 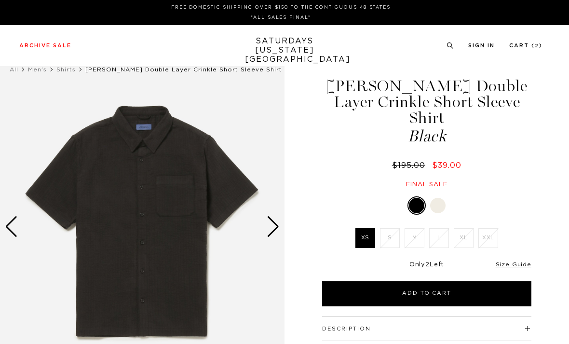 I want to click on span: $39.00, so click(x=447, y=166).